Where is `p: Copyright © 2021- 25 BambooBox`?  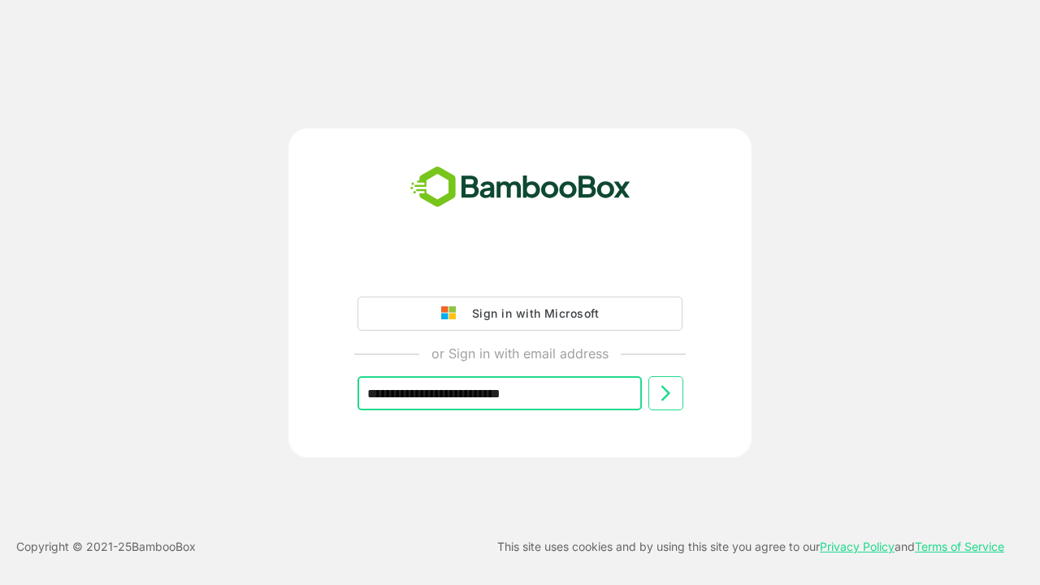
p: Copyright © 2021- 25 BambooBox is located at coordinates (106, 547).